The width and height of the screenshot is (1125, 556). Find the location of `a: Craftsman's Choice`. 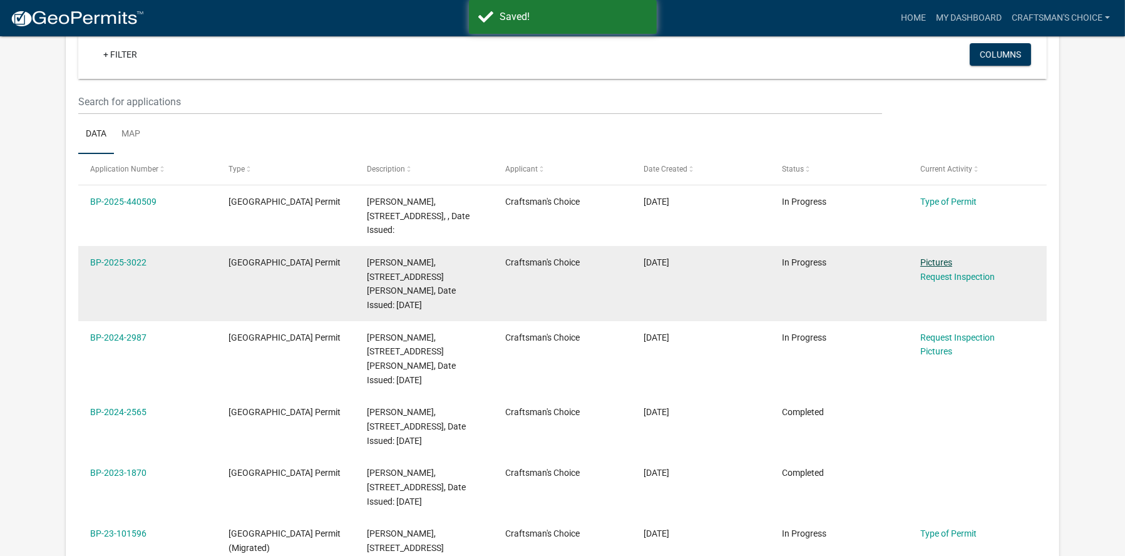

a: Craftsman's Choice is located at coordinates (1060, 18).